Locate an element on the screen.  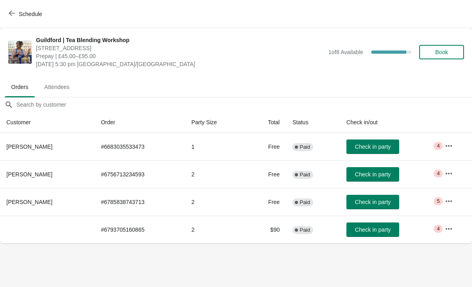
th: Order is located at coordinates (140, 122).